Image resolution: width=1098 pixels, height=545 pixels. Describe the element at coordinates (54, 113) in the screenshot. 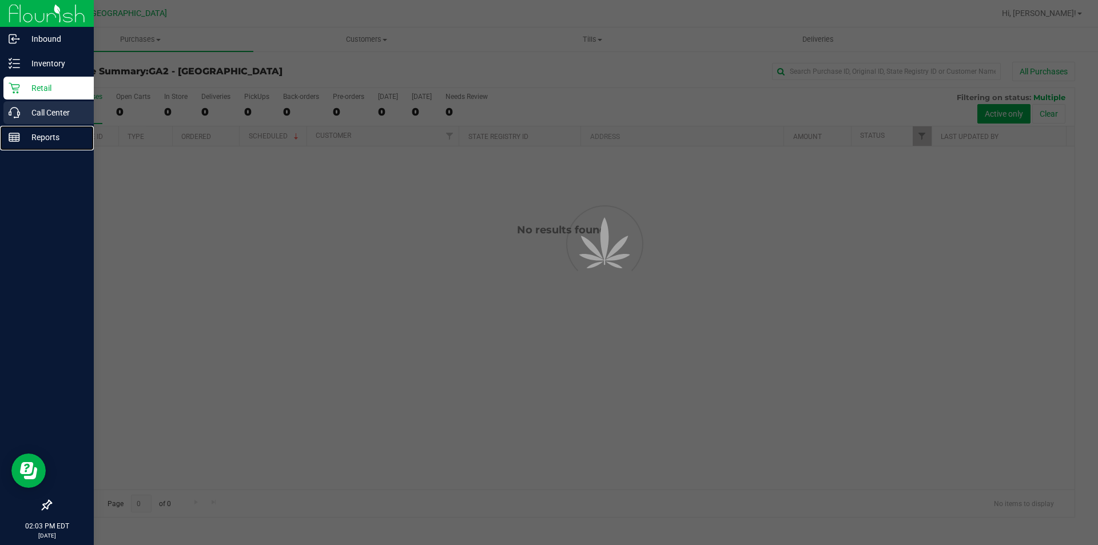

I see `p: Call Center` at that location.